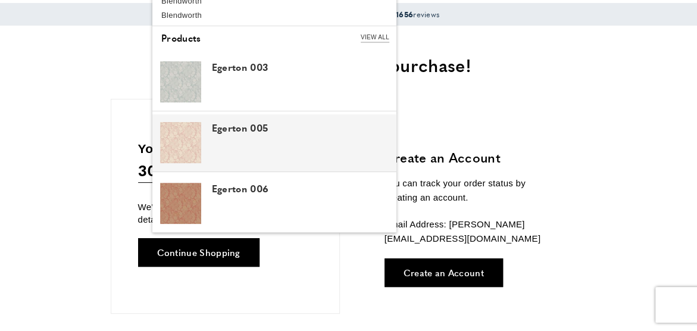  Describe the element at coordinates (472, 157) in the screenshot. I see `h3: Create an Account` at that location.